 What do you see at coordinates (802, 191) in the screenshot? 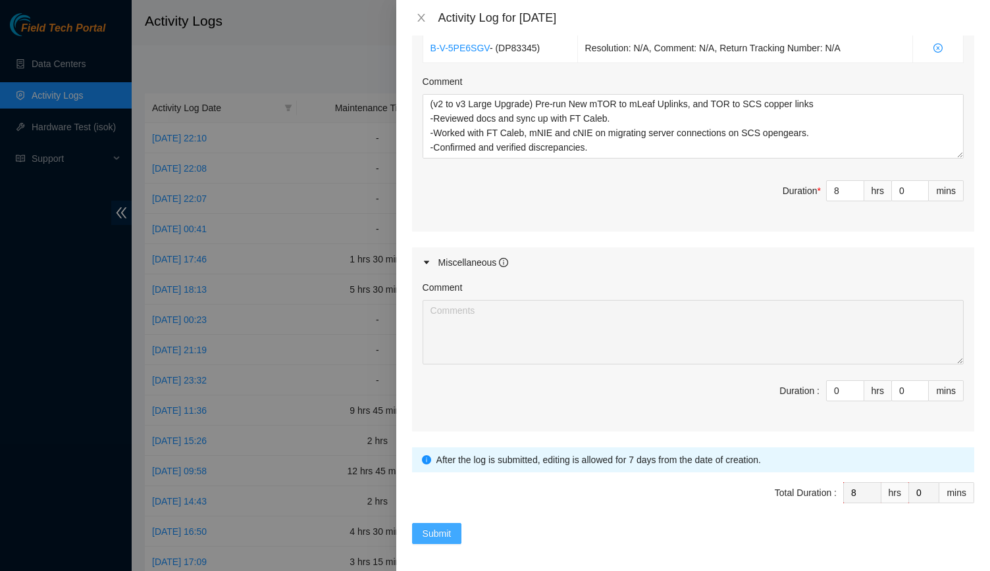
I see `div: Duration` at bounding box center [802, 191].